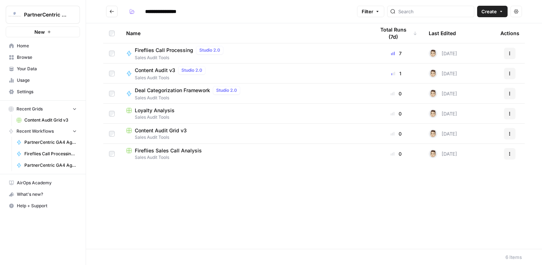 The image size is (542, 265). I want to click on a: Settings, so click(43, 92).